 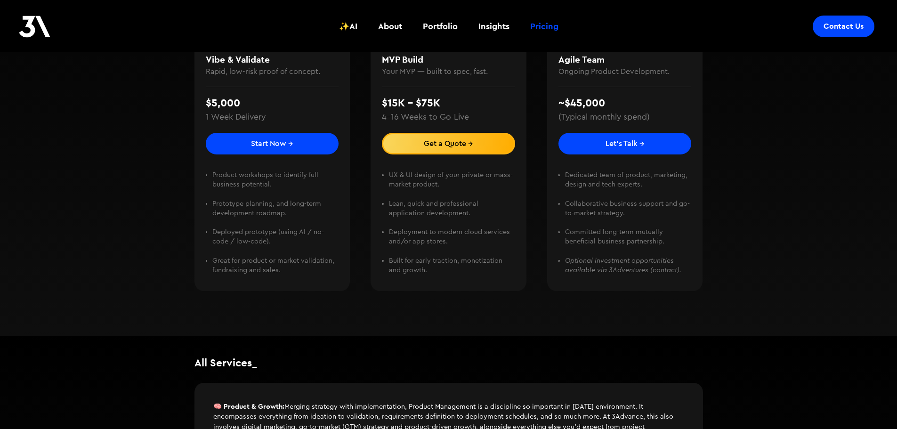 I want to click on li: Deployed prototype (using AI / no-code / low-code). ‍, so click(x=276, y=242).